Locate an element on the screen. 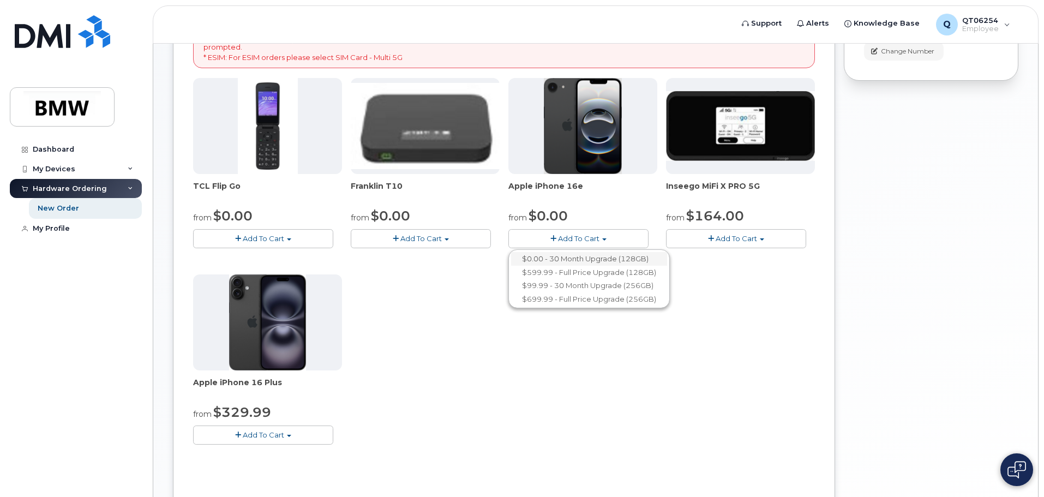  span: Apple iPhone 16e is located at coordinates (583, 192).